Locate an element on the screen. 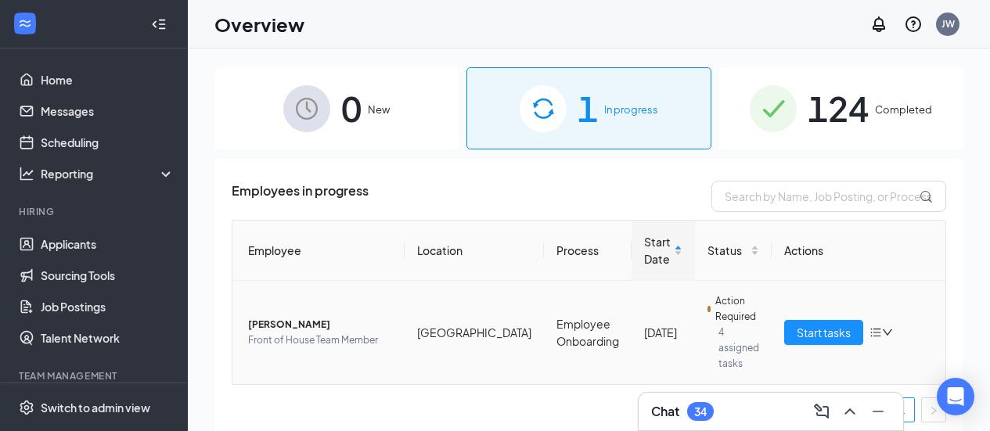  svg: Notifications is located at coordinates (879, 24).